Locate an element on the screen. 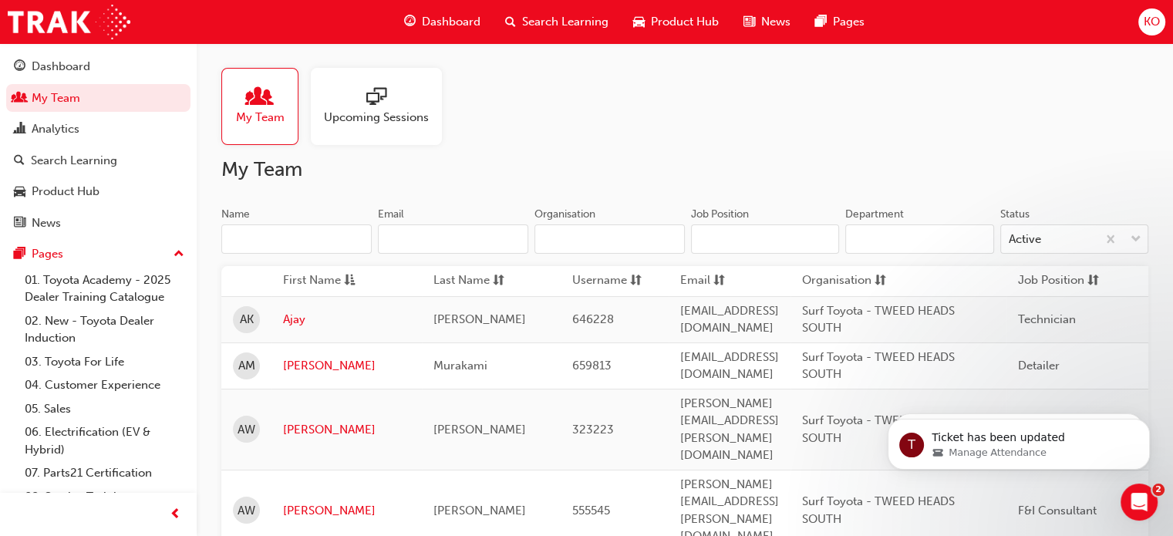 The height and width of the screenshot is (536, 1173). span: My Team is located at coordinates (260, 117).